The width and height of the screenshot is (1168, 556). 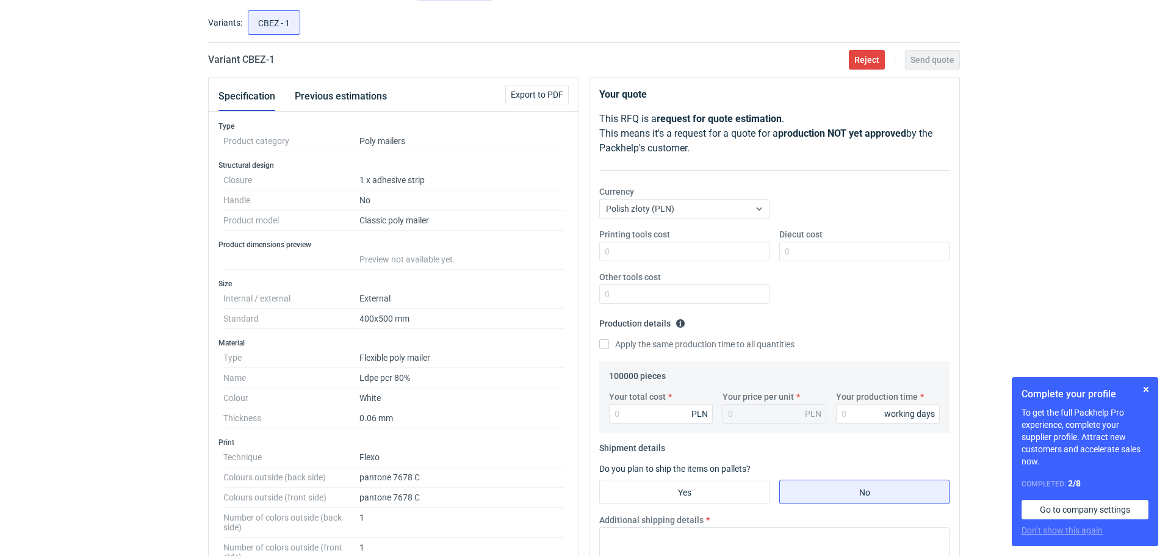 I want to click on dd: Flexible poly mailer, so click(x=461, y=358).